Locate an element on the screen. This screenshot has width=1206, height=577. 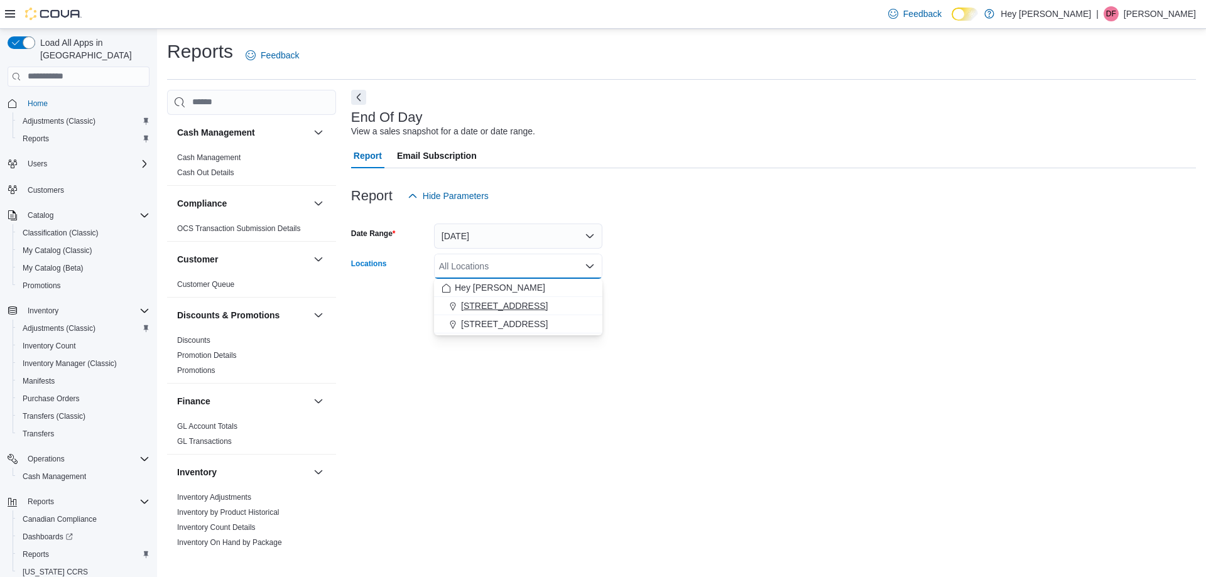
span: GL Account Totals is located at coordinates (207, 426).